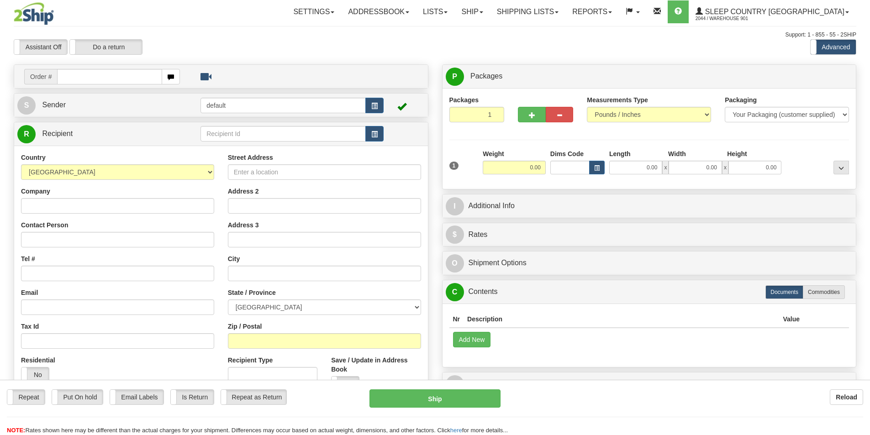 The width and height of the screenshot is (870, 435). Describe the element at coordinates (650, 263) in the screenshot. I see `a: OShipment Options` at that location.